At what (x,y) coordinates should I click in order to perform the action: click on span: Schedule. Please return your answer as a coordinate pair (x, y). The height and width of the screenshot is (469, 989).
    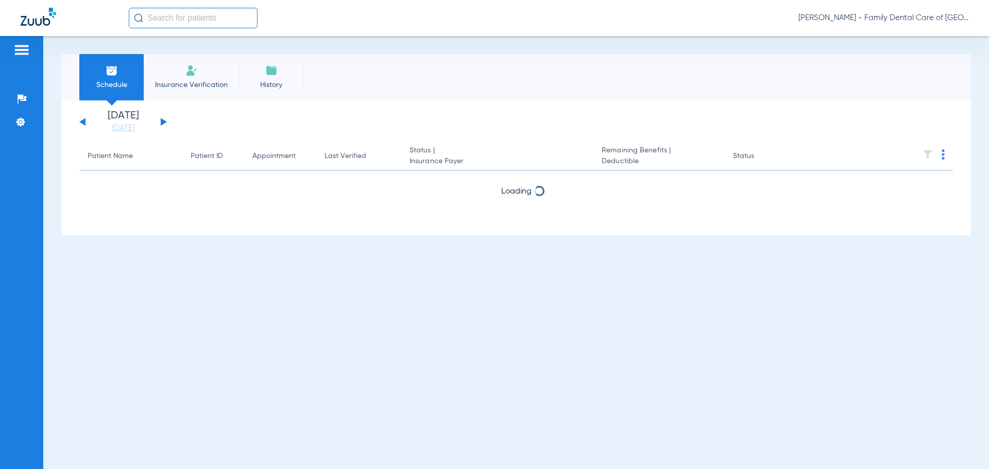
    Looking at the image, I should click on (111, 85).